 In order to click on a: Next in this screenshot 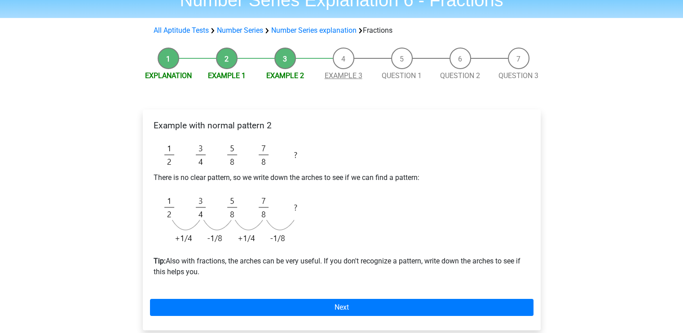, I will do `click(342, 308)`.